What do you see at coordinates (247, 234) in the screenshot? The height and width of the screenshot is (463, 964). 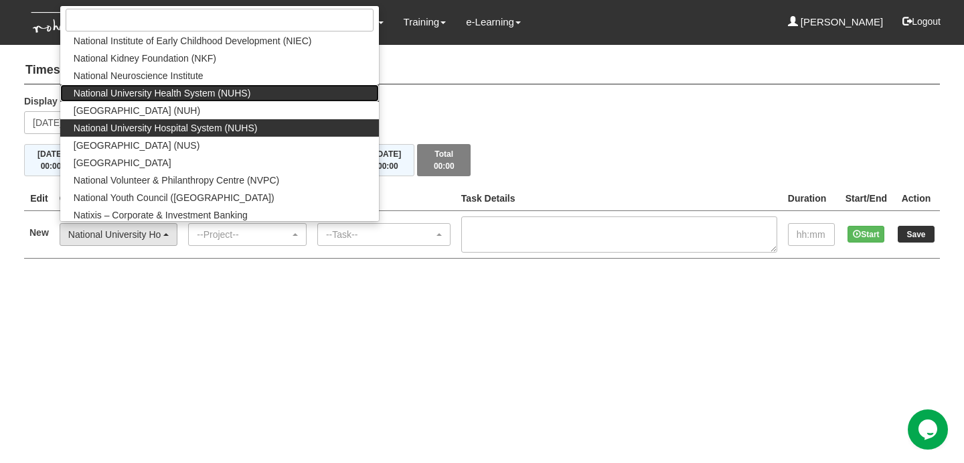 I see `button: --Project--` at bounding box center [247, 234].